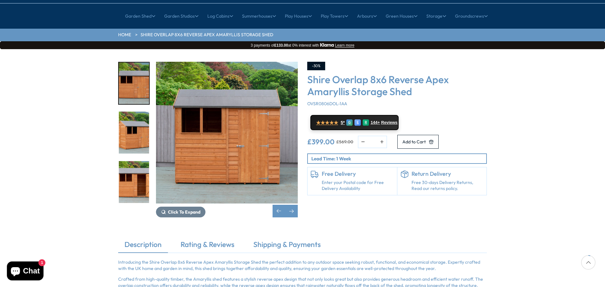  What do you see at coordinates (279, 211) in the screenshot?
I see `div: Previous slide` at bounding box center [279, 211].